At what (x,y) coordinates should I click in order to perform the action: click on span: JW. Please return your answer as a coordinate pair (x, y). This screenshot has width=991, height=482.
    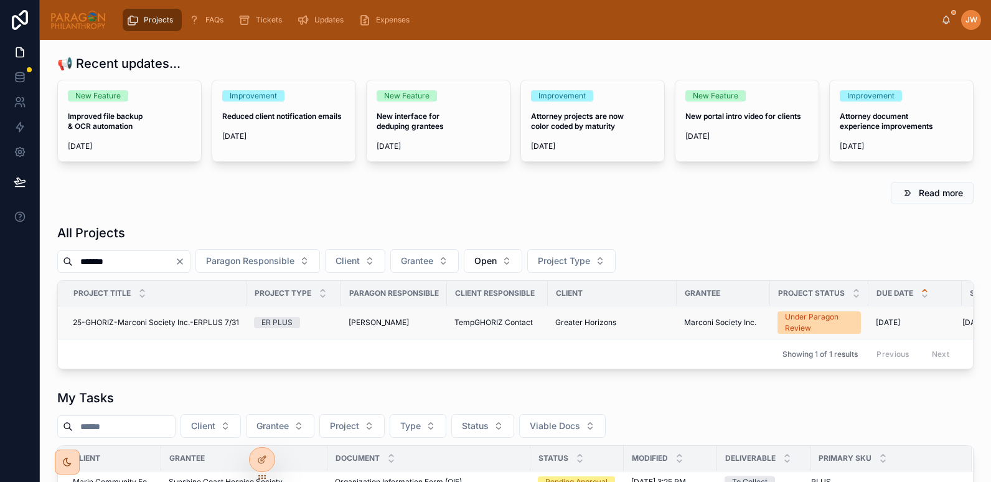
    Looking at the image, I should click on (971, 20).